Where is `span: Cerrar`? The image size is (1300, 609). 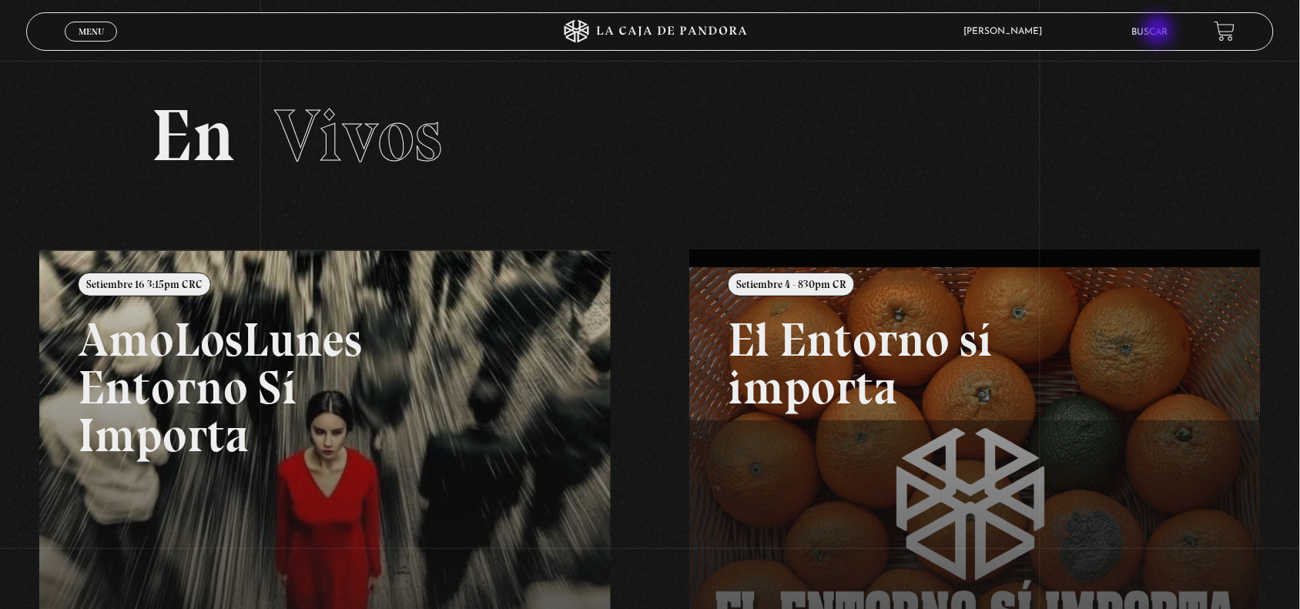 span: Cerrar is located at coordinates (91, 45).